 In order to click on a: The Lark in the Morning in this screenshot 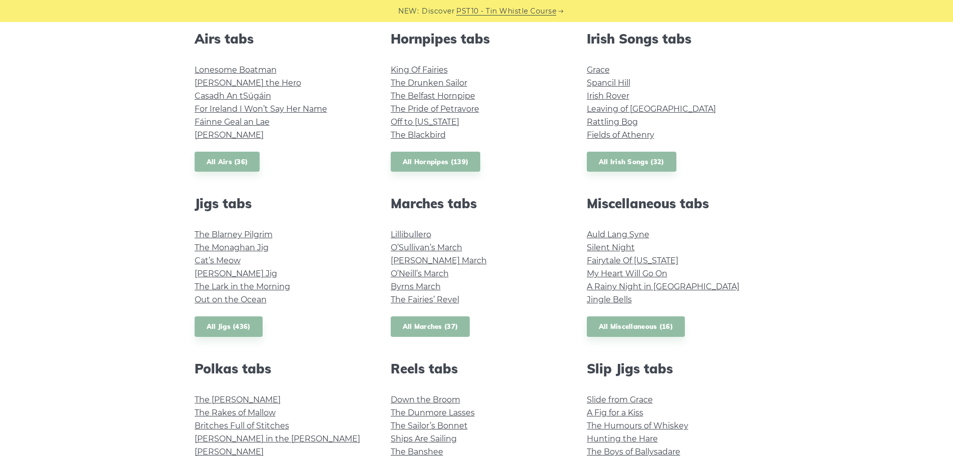, I will do `click(242, 286)`.